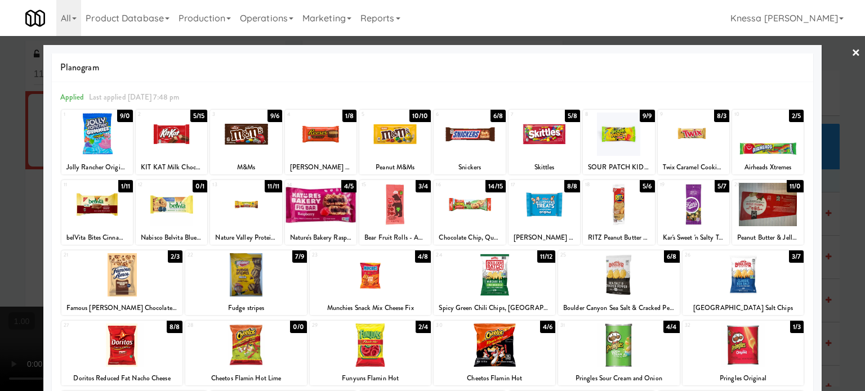 This screenshot has height=391, width=865. What do you see at coordinates (341, 255) in the screenshot?
I see `div: 23` at bounding box center [341, 255].